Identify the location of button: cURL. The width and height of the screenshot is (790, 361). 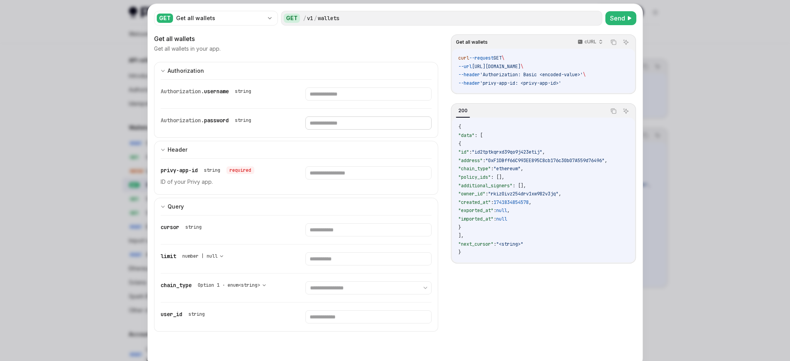
(590, 42).